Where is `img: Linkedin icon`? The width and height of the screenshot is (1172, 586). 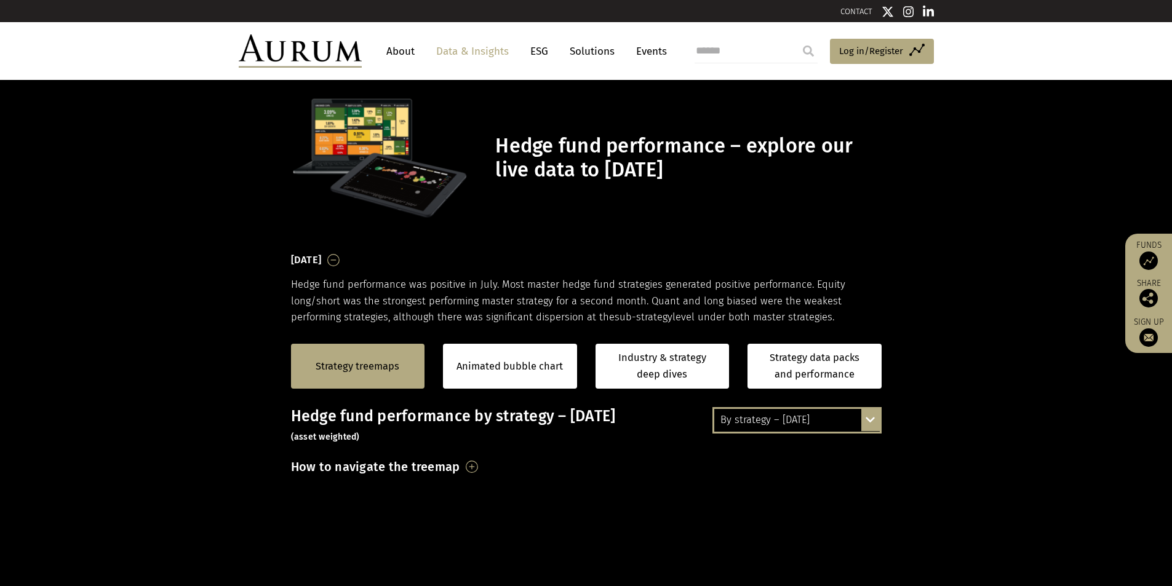 img: Linkedin icon is located at coordinates (929, 12).